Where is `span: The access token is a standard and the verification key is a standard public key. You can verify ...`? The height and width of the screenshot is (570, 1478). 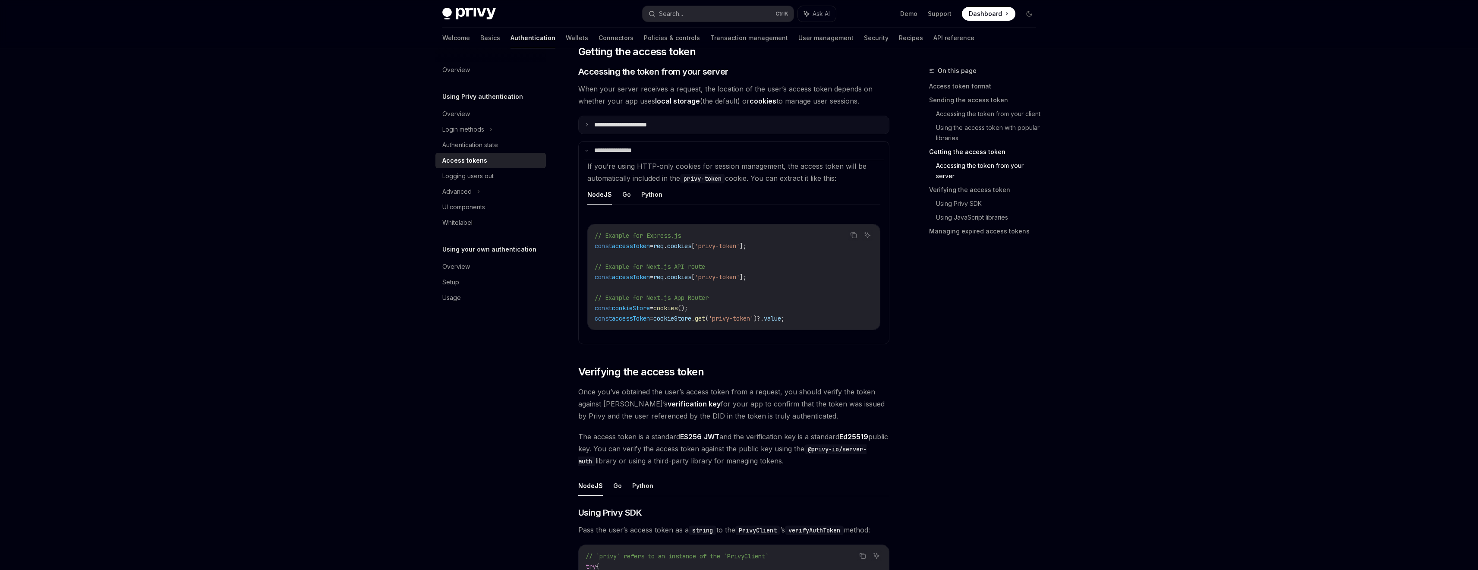
span: The access token is a standard and the verification key is a standard public key. You can verify ... is located at coordinates (734, 449).